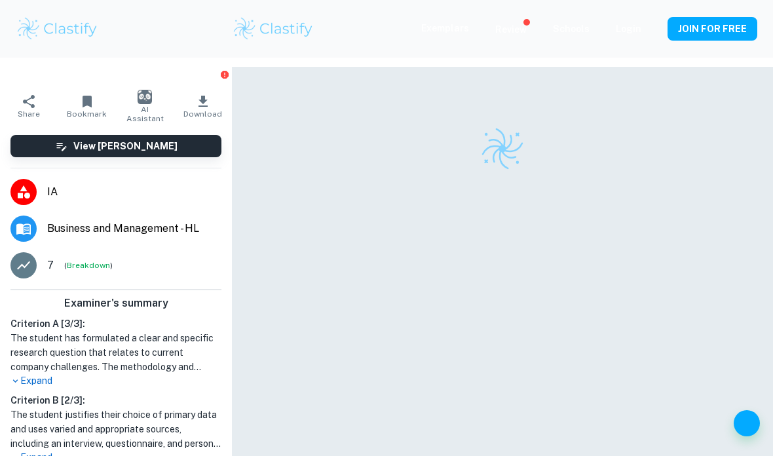  Describe the element at coordinates (445, 28) in the screenshot. I see `p: Exemplars` at that location.